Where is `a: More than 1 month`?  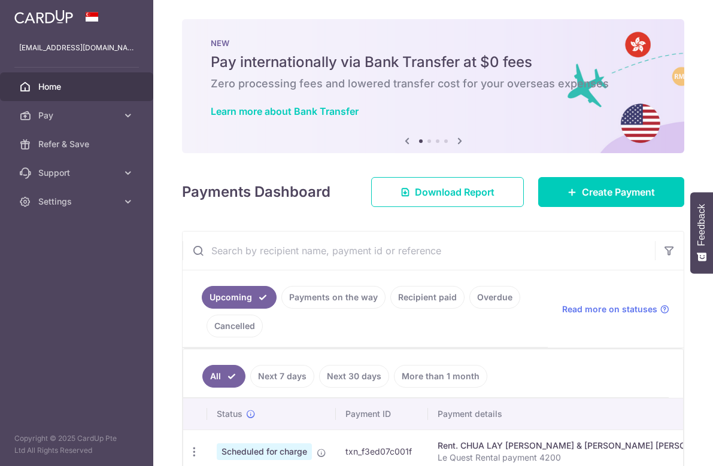 a: More than 1 month is located at coordinates (441, 377).